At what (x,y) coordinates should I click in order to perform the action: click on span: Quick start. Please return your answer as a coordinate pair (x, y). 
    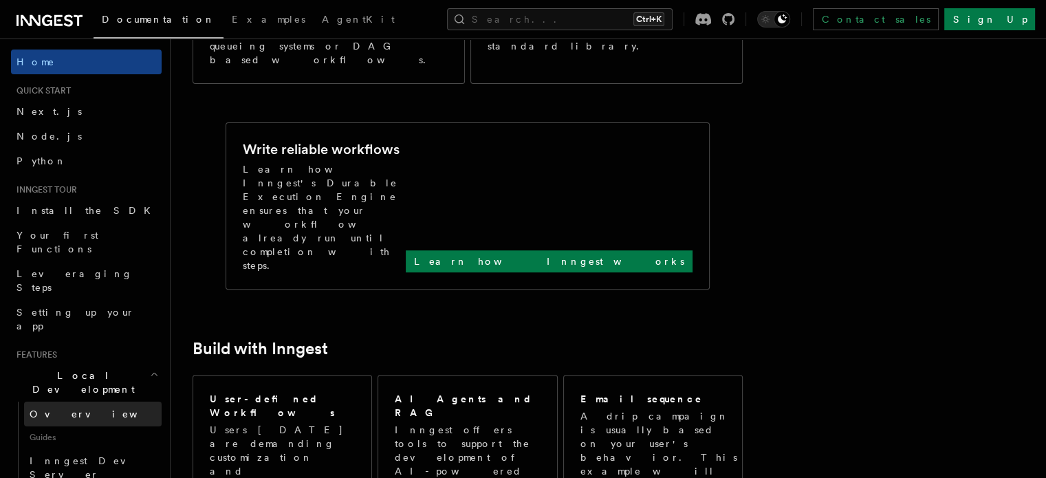
    Looking at the image, I should click on (41, 91).